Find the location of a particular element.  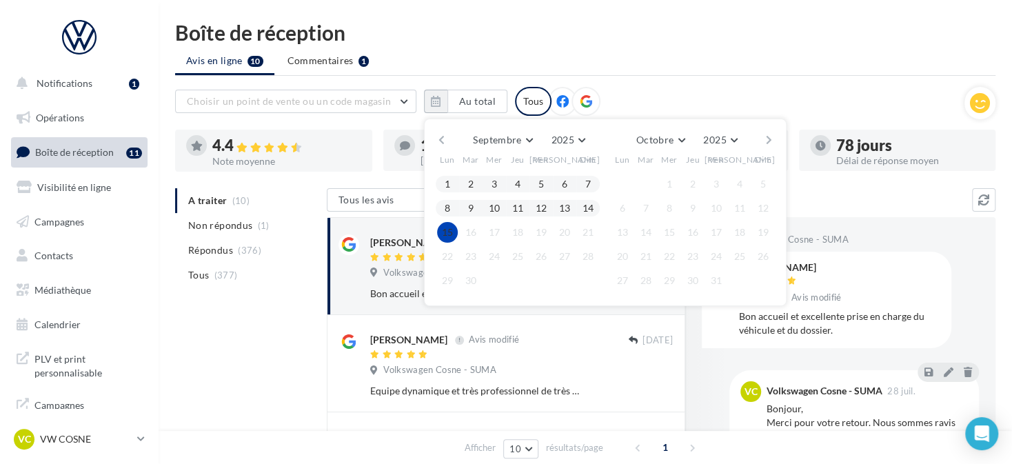

div: Open Intercom Messenger is located at coordinates (982, 434).